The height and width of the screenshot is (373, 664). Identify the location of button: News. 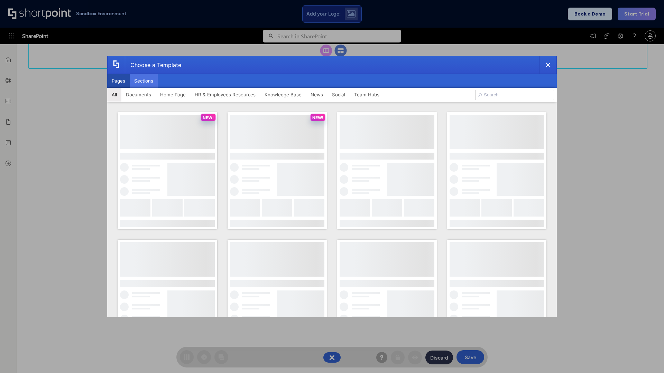
(317, 95).